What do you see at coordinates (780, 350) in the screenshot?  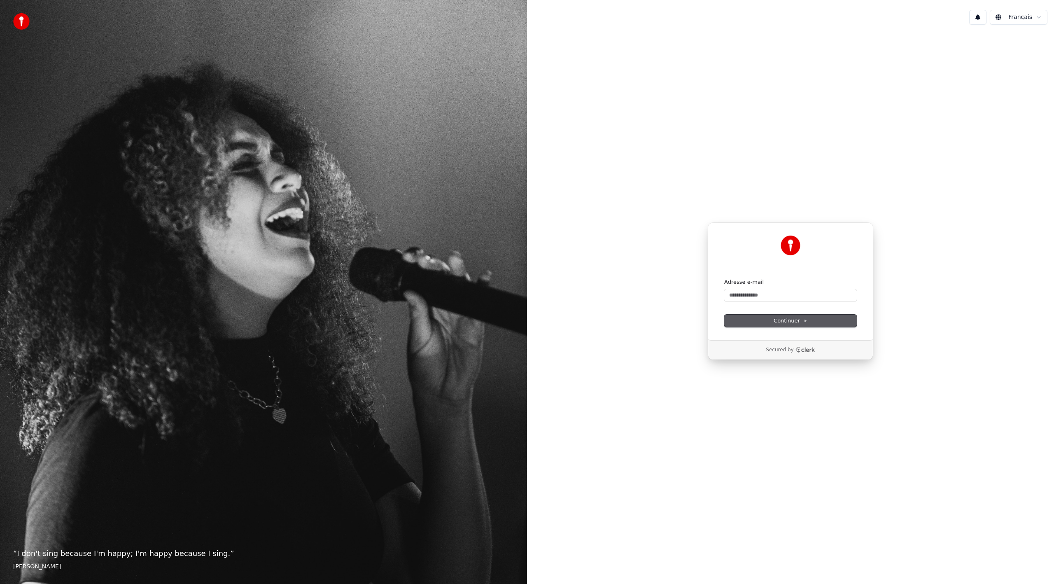 I see `p: Secured by` at bounding box center [780, 350].